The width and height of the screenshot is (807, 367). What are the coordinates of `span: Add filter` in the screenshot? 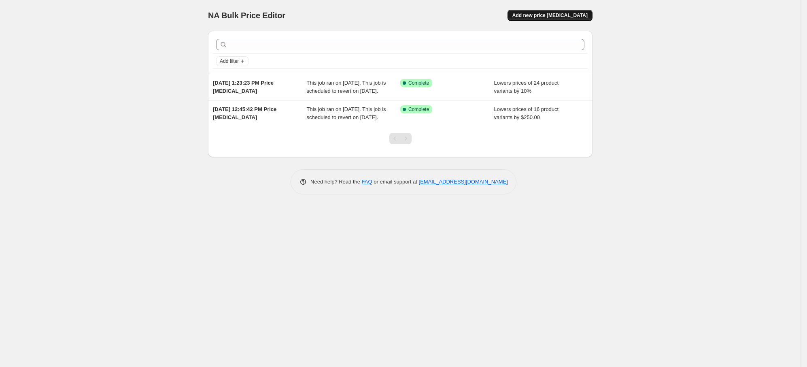 It's located at (229, 61).